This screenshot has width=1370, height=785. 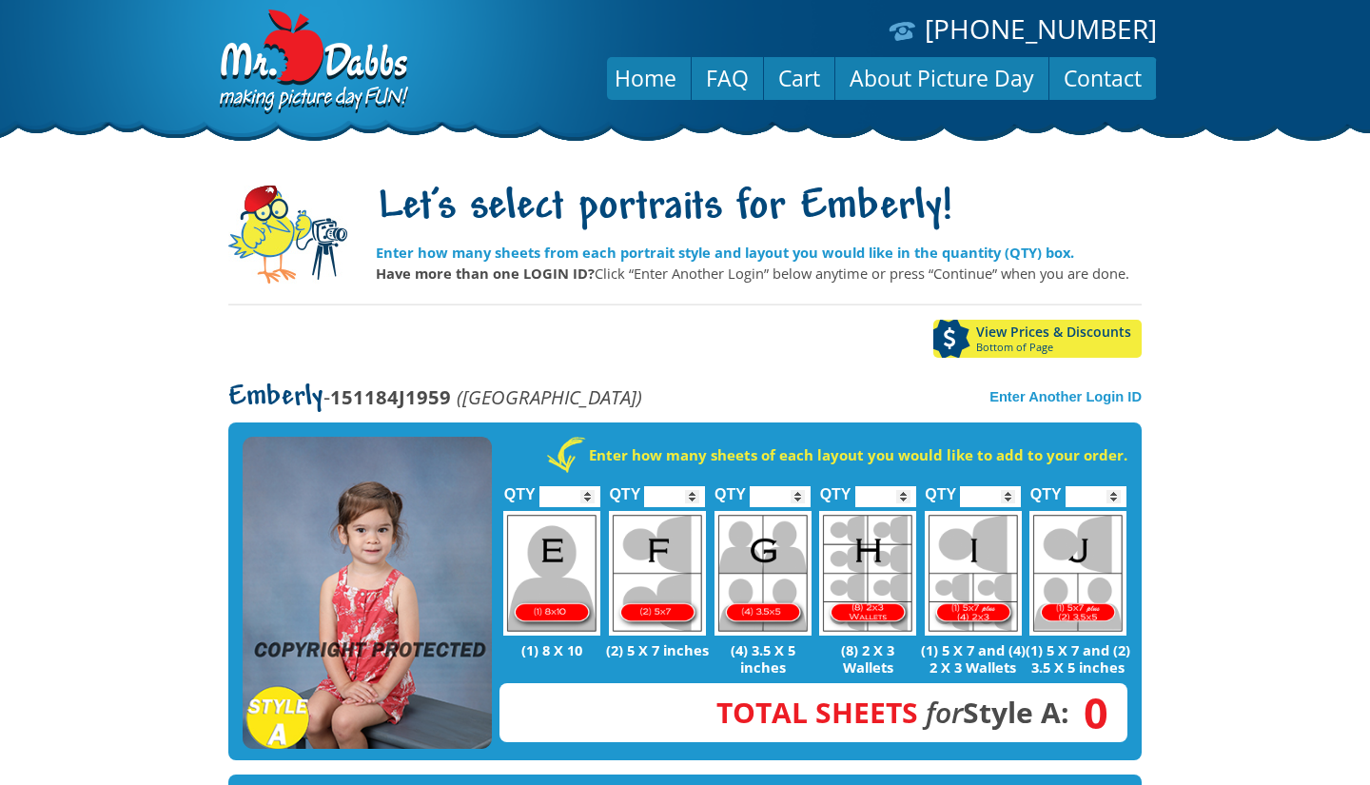 I want to click on span: 0, so click(x=1088, y=712).